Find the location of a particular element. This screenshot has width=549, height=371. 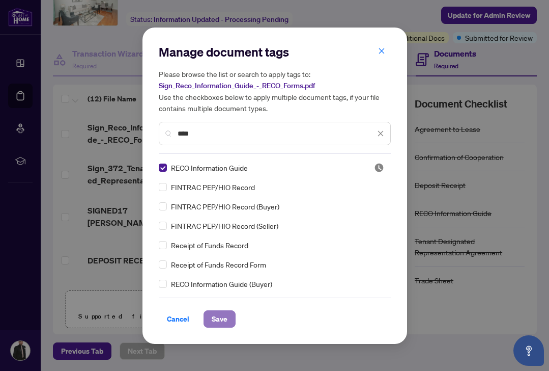

span: RECO Information Guide (Buyer) is located at coordinates (221, 284).